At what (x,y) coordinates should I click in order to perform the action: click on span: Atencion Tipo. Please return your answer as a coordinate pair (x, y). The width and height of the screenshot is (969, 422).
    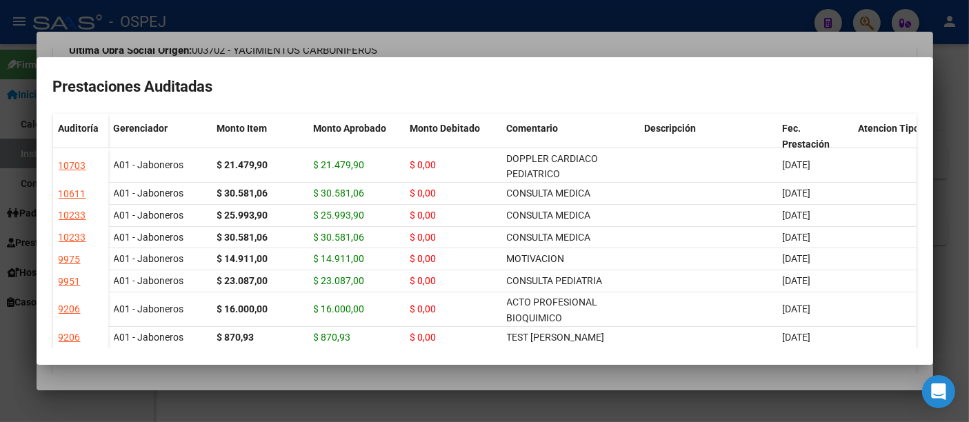
    Looking at the image, I should click on (889, 128).